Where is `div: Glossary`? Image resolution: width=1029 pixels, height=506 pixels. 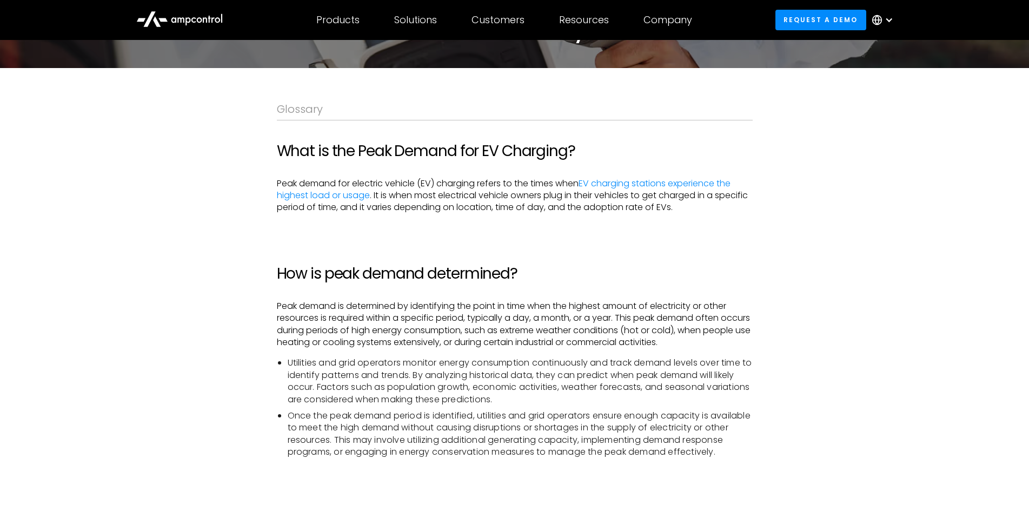
div: Glossary is located at coordinates (515, 109).